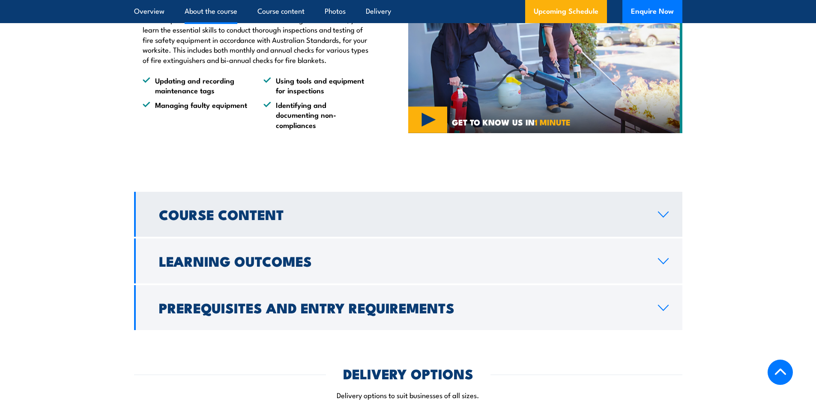 The height and width of the screenshot is (408, 816). Describe the element at coordinates (401, 261) in the screenshot. I see `h2: Learning Outcomes` at that location.